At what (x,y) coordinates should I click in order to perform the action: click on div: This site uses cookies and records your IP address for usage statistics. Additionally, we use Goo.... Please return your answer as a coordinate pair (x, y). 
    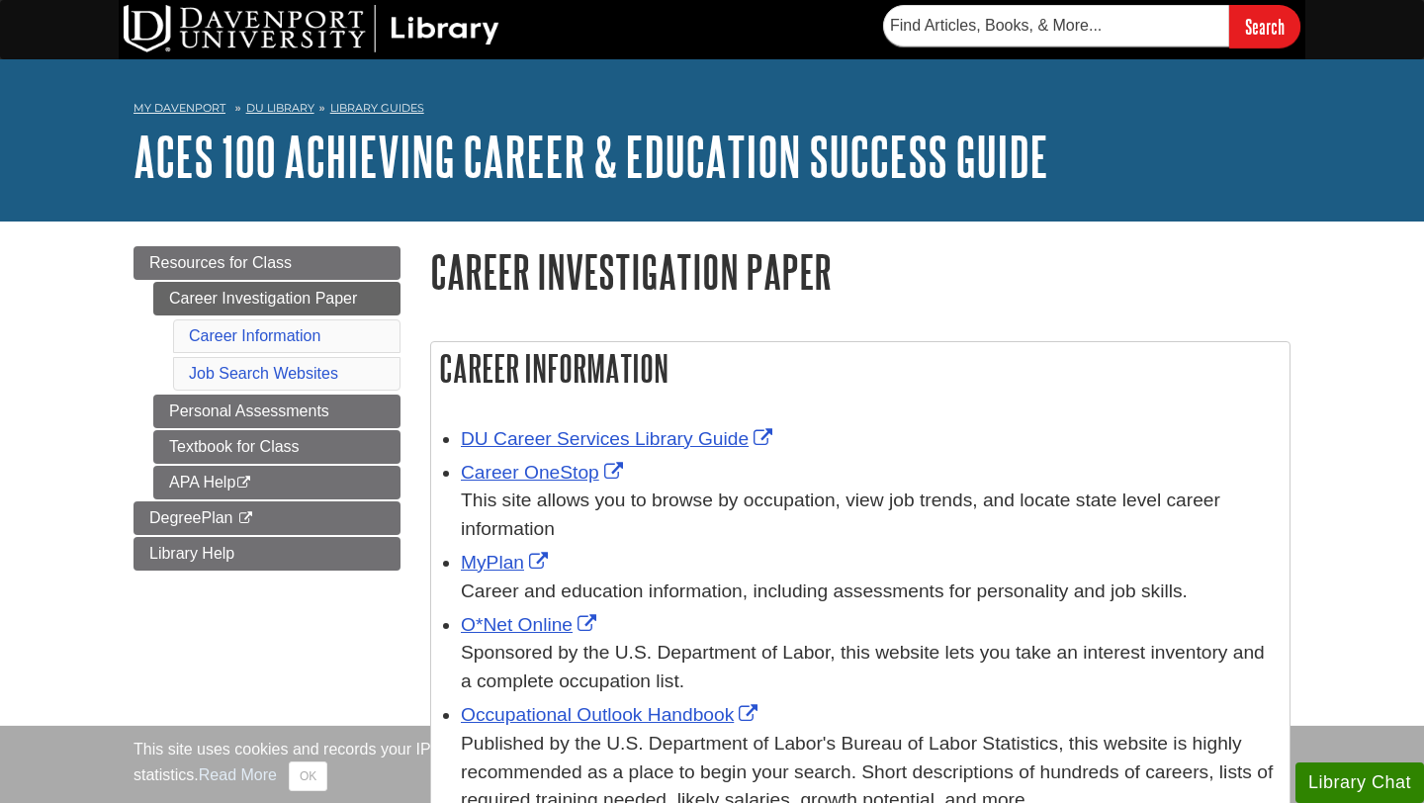
    Looking at the image, I should click on (712, 765).